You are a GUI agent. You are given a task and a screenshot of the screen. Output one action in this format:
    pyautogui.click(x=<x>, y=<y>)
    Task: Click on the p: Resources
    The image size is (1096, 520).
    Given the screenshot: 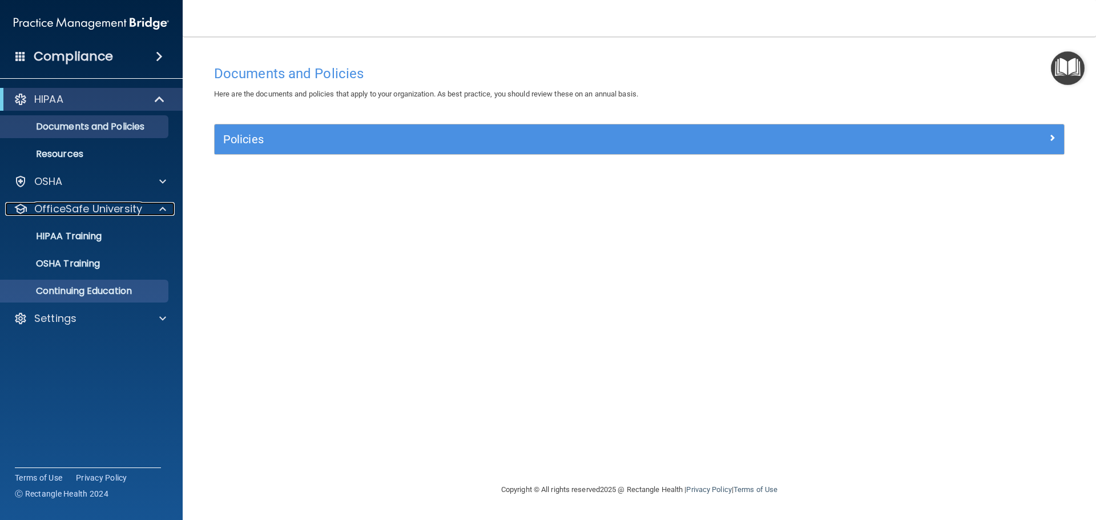 What is the action you would take?
    pyautogui.click(x=85, y=154)
    